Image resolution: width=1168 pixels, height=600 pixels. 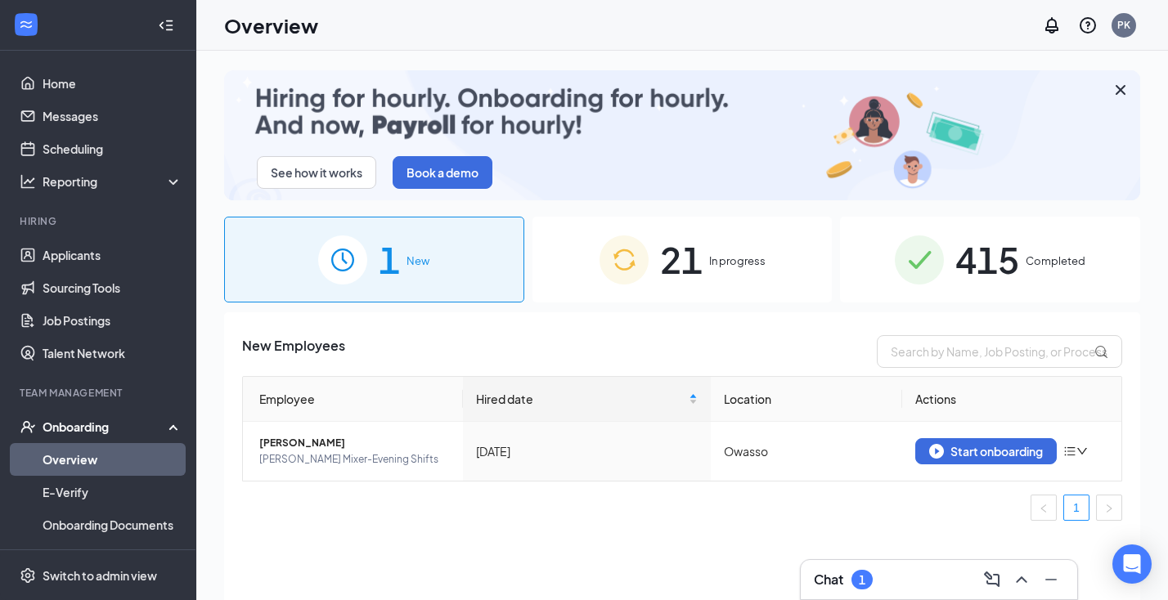 I want to click on svg: Notifications, so click(x=1052, y=25).